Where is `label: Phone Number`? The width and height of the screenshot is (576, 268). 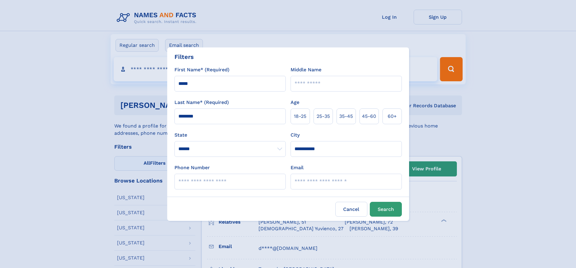 label: Phone Number is located at coordinates (192, 168).